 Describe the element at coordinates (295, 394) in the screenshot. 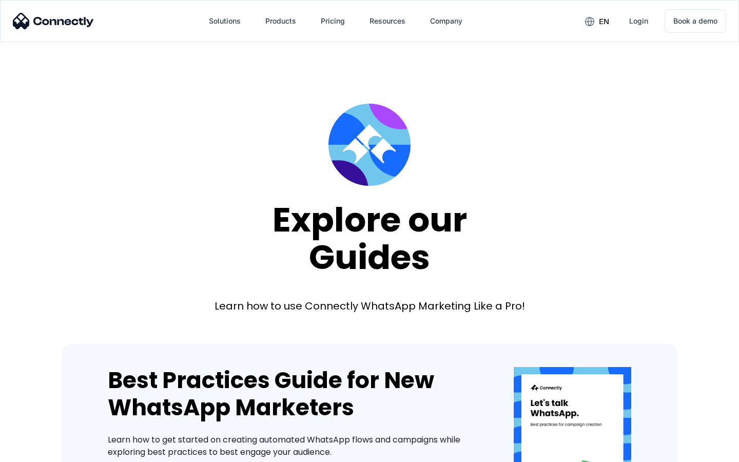

I see `div: Best Practices Guide for New WhatsApp Marketers` at that location.